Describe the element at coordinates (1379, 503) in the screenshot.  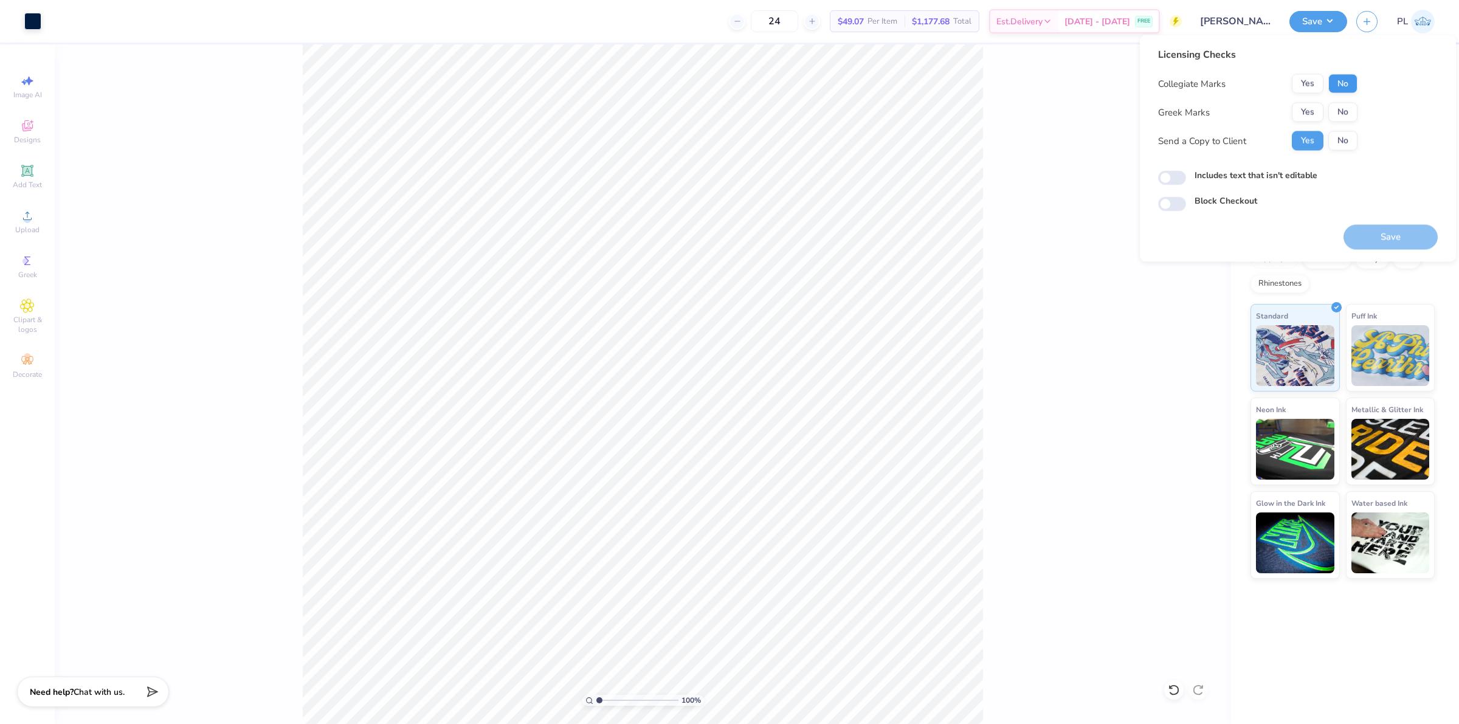
I see `span: Water based Ink` at that location.